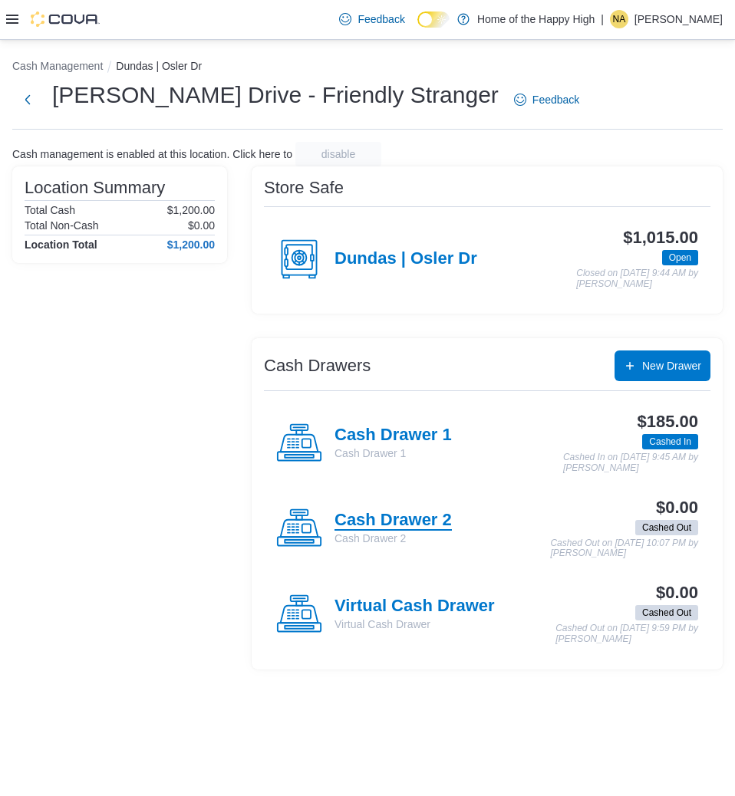 This screenshot has width=735, height=796. What do you see at coordinates (619, 19) in the screenshot?
I see `span: NA` at bounding box center [619, 19].